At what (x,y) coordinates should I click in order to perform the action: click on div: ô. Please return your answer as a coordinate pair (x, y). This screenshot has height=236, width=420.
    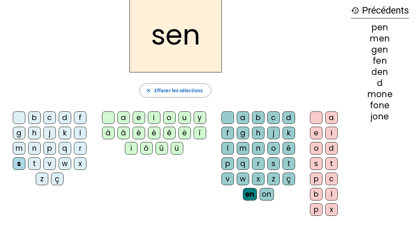
    Looking at the image, I should click on (147, 148).